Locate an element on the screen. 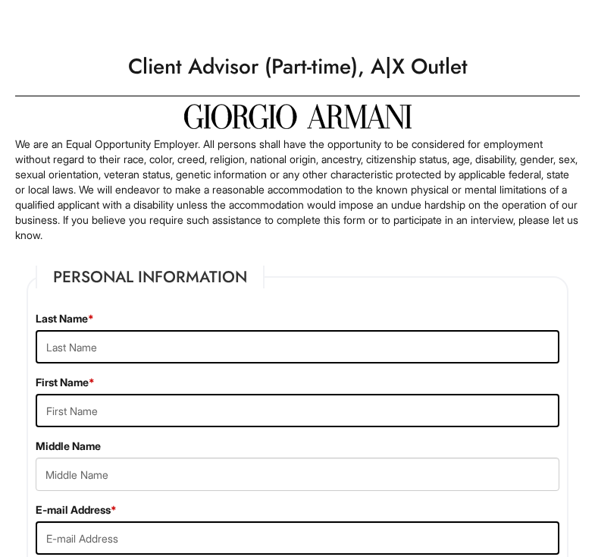 This screenshot has height=557, width=595. label: E-mail Address is located at coordinates (76, 510).